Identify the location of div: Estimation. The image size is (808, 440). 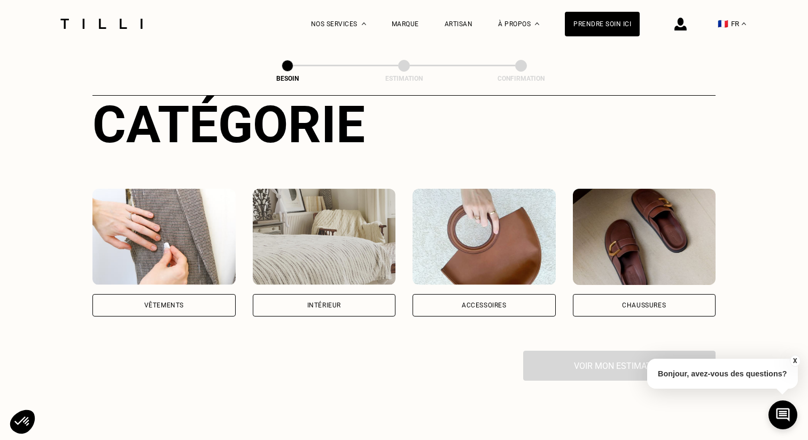
(404, 79).